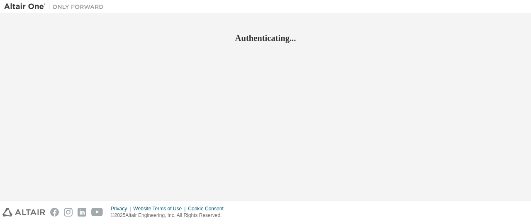  What do you see at coordinates (208, 209) in the screenshot?
I see `div: Cookie Consent` at bounding box center [208, 209].